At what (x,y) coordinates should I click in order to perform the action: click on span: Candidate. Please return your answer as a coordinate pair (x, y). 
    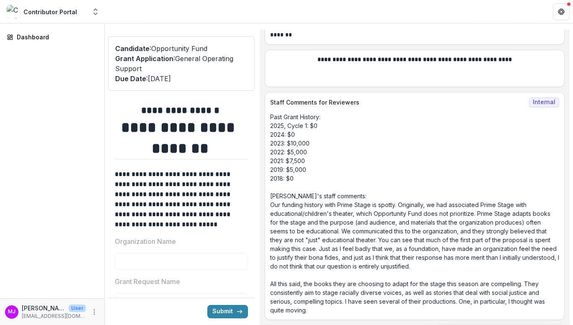
    Looking at the image, I should click on (132, 49).